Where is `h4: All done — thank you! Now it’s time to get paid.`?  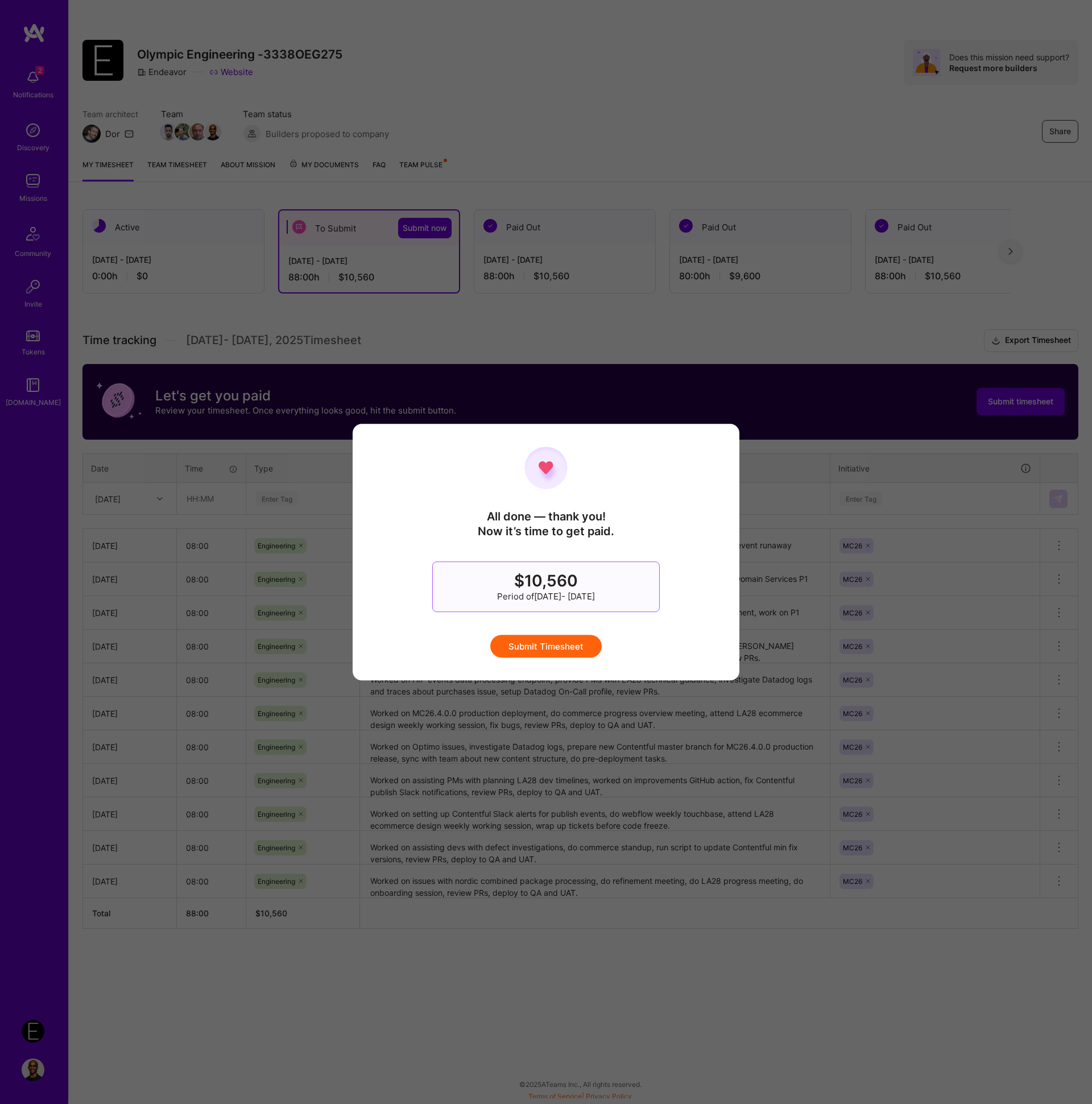 h4: All done — thank you! Now it’s time to get paid. is located at coordinates (546, 524).